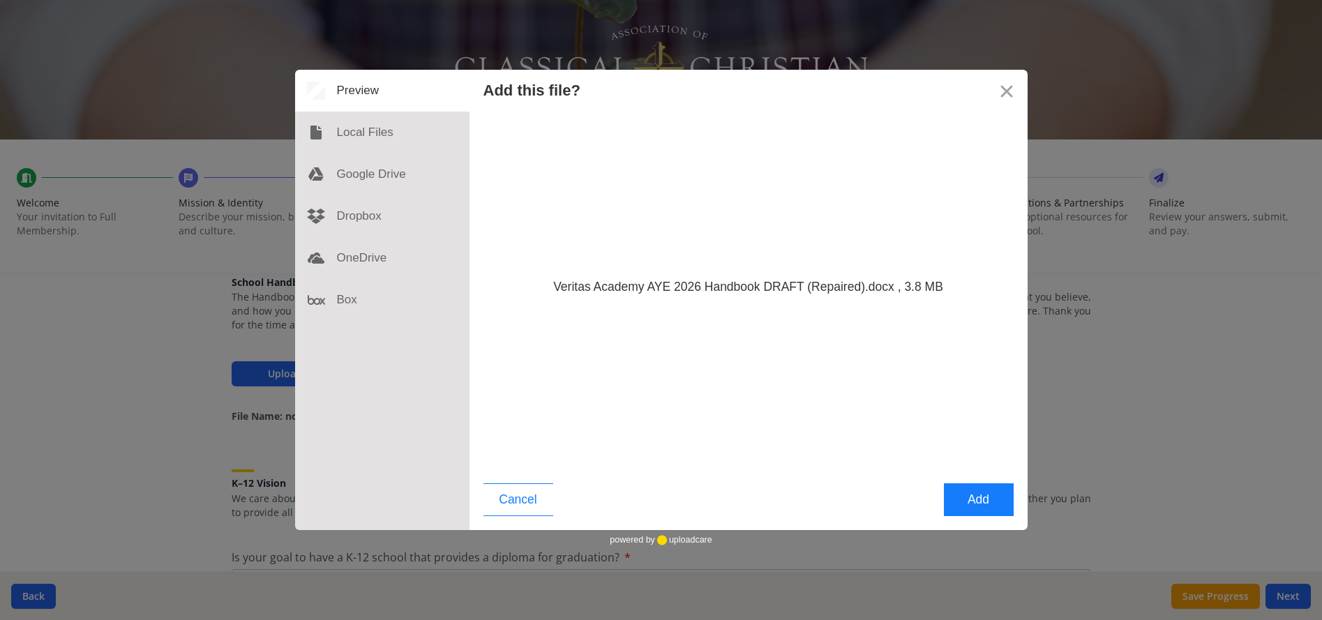 Image resolution: width=1322 pixels, height=620 pixels. What do you see at coordinates (382, 300) in the screenshot?
I see `div: Box` at bounding box center [382, 300].